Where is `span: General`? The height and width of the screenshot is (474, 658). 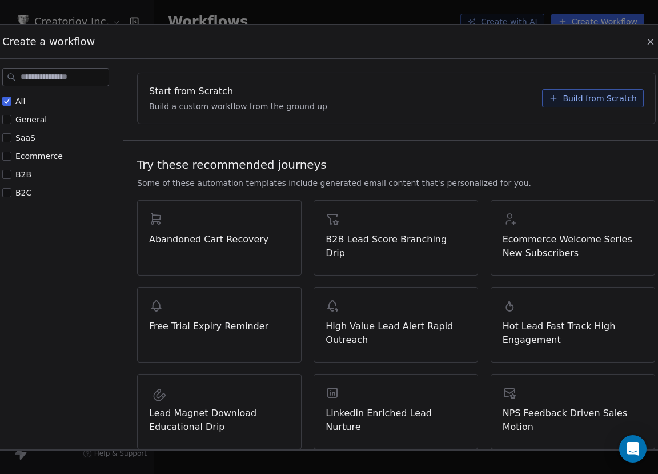
span: General is located at coordinates (31, 119).